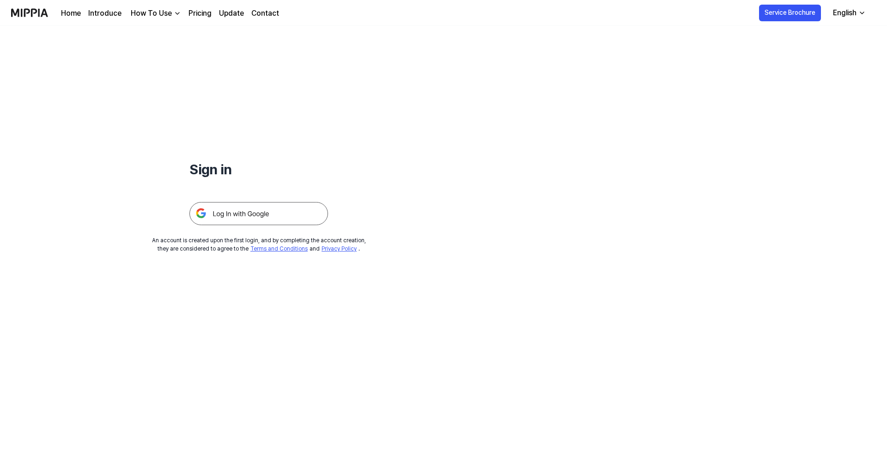 The width and height of the screenshot is (887, 460). What do you see at coordinates (790, 13) in the screenshot?
I see `a: Service Brochure` at bounding box center [790, 13].